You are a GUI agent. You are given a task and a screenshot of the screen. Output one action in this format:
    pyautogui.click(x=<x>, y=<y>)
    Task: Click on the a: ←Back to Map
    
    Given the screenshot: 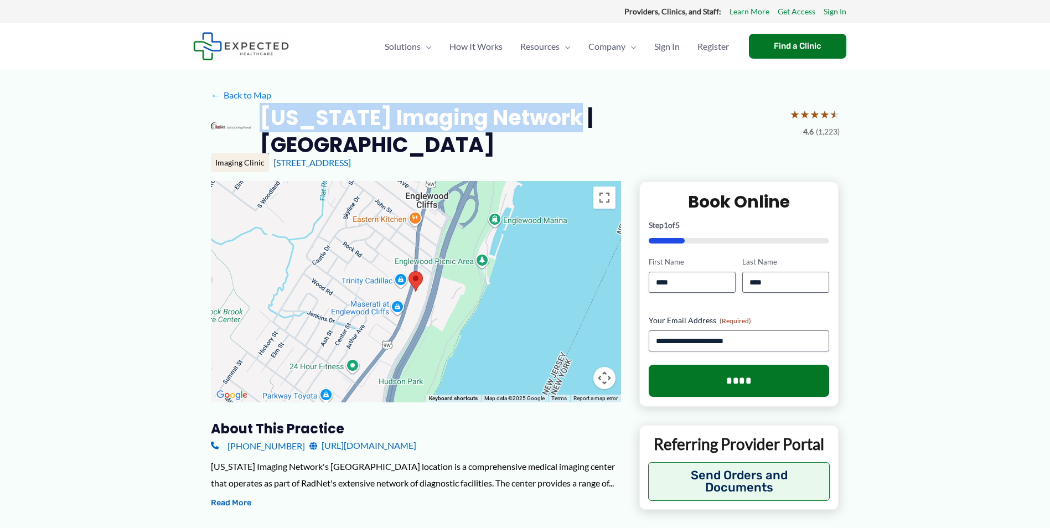 What is the action you would take?
    pyautogui.click(x=241, y=95)
    